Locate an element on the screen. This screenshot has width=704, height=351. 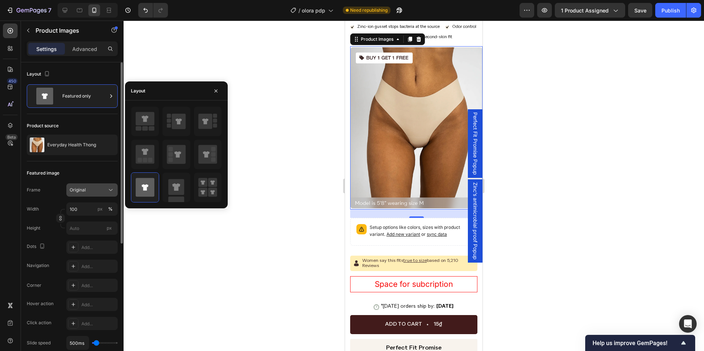
button: Original is located at coordinates (92, 190).